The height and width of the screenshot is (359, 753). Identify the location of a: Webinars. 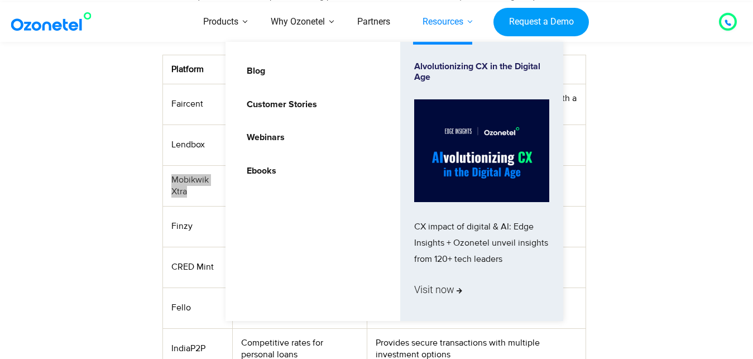
(263, 137).